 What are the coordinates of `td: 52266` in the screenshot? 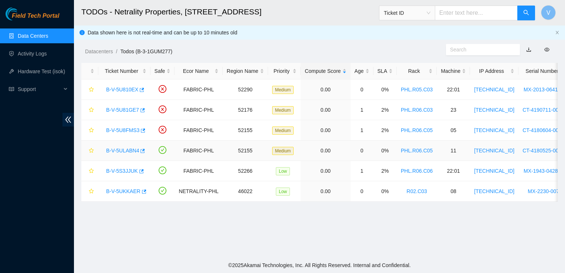 It's located at (245, 171).